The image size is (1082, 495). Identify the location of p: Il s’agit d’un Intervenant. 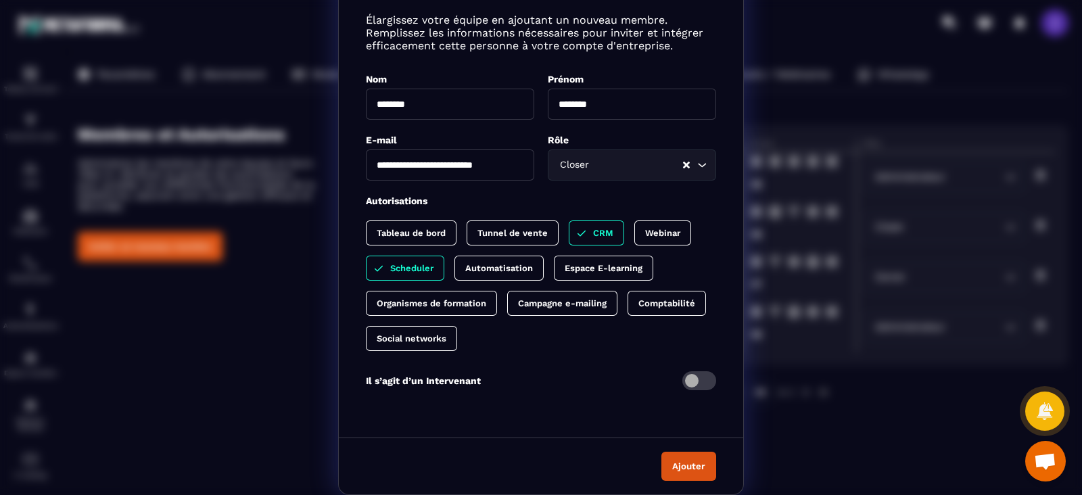
(423, 381).